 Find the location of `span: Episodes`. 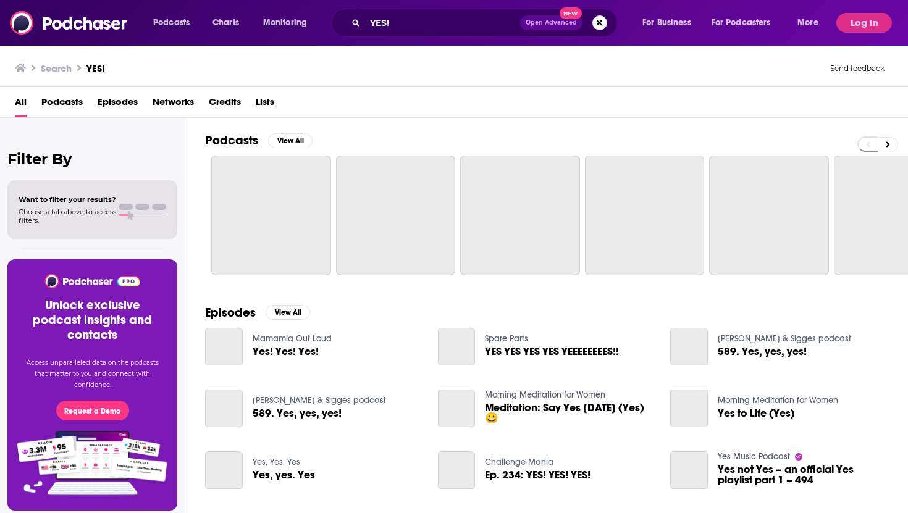

span: Episodes is located at coordinates (117, 104).